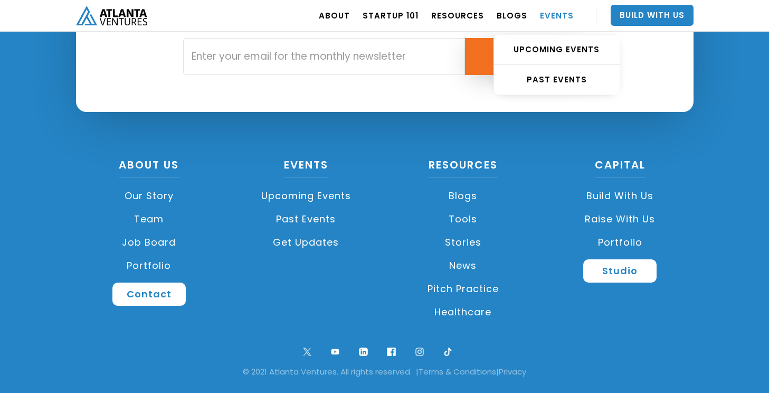 This screenshot has width=769, height=393. What do you see at coordinates (463, 196) in the screenshot?
I see `a: Blogs` at bounding box center [463, 196].